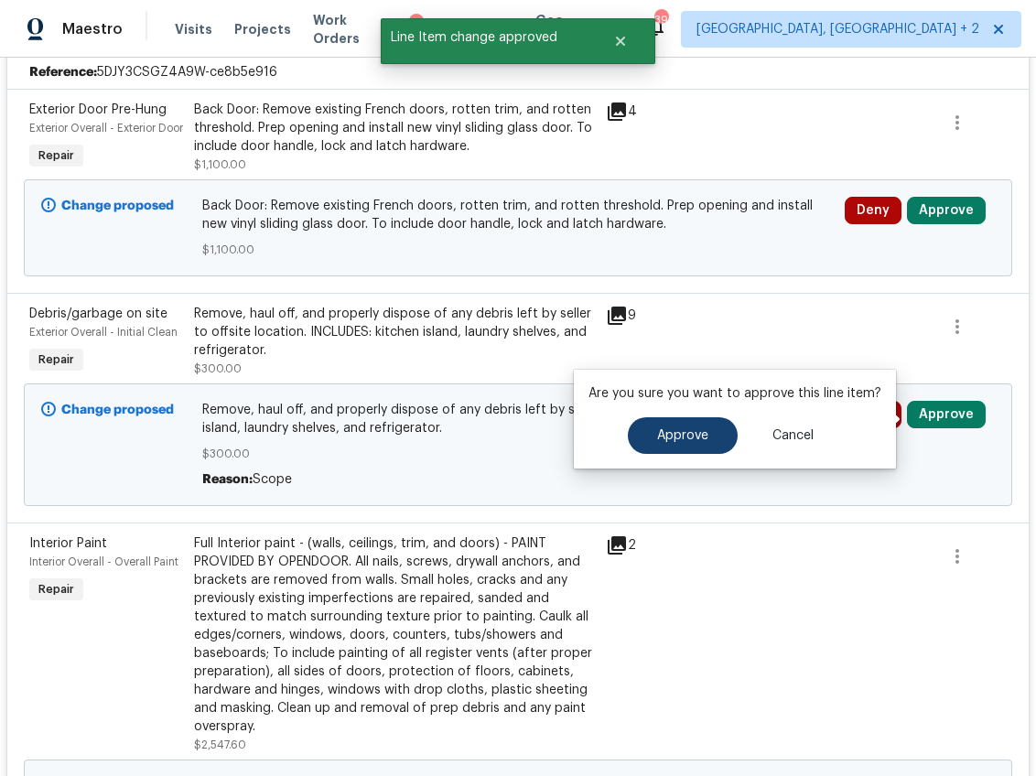  I want to click on div: 9, so click(641, 316).